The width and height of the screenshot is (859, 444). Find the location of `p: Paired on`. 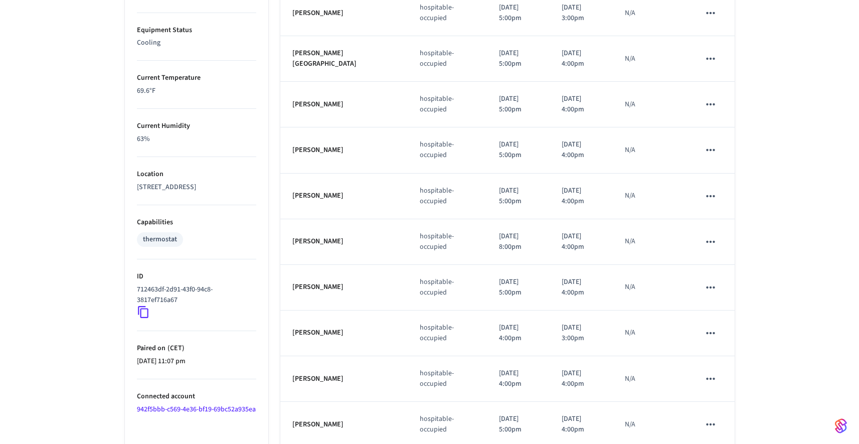

p: Paired on is located at coordinates (196, 348).